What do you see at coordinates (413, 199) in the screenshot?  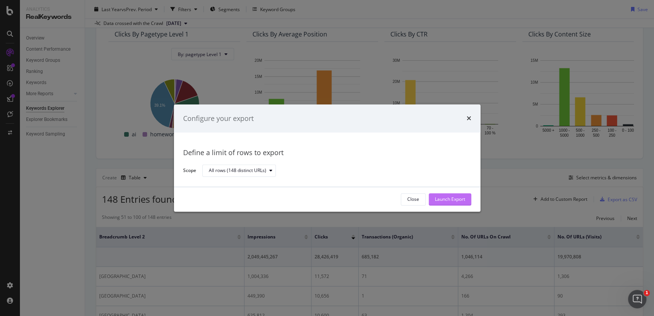 I see `button: Close` at bounding box center [413, 199].